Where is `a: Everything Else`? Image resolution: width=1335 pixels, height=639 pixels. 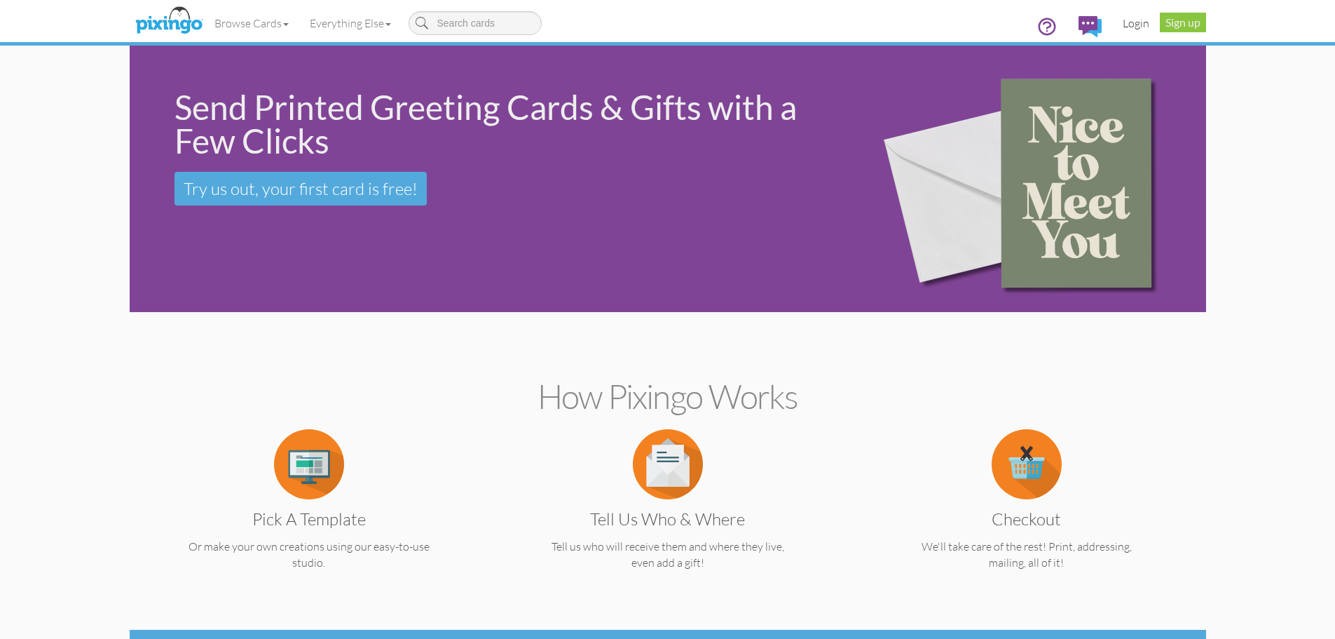 a: Everything Else is located at coordinates (350, 23).